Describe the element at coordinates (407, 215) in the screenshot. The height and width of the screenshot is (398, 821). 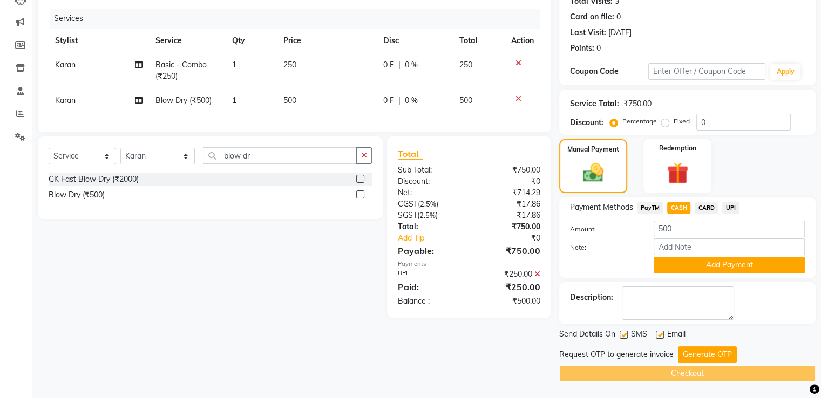
I see `span: SGST` at that location.